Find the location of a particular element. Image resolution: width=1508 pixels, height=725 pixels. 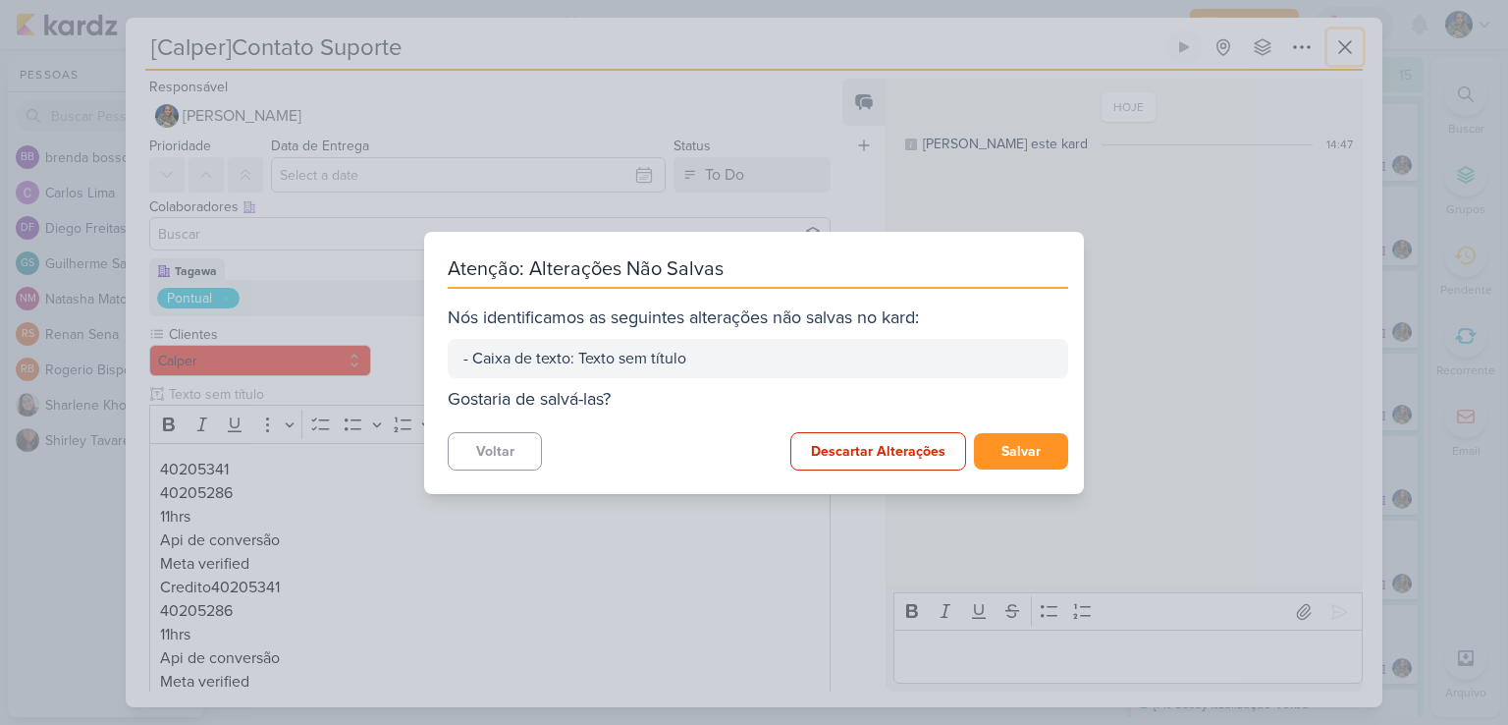

div: Nós identificamos as seguintes alterações não salvas no kard: is located at coordinates (758, 317).